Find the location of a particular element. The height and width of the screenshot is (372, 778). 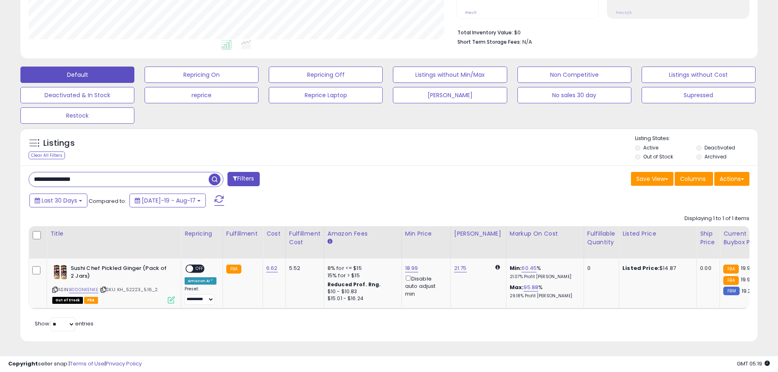

div: Markup on Cost is located at coordinates (545, 234).